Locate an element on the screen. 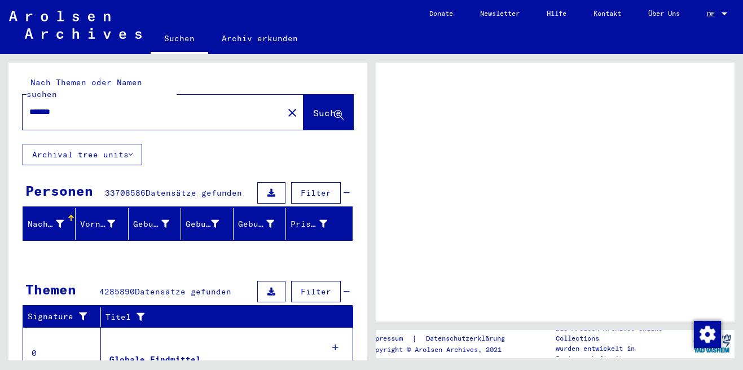  a: Datenschutzerklärung is located at coordinates (468, 339).